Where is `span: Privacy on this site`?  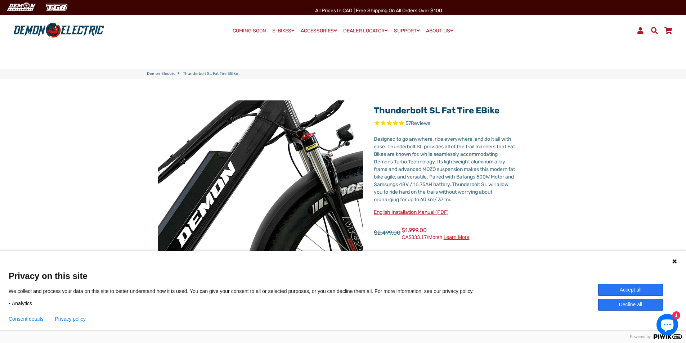
span: Privacy on this site is located at coordinates (343, 276).